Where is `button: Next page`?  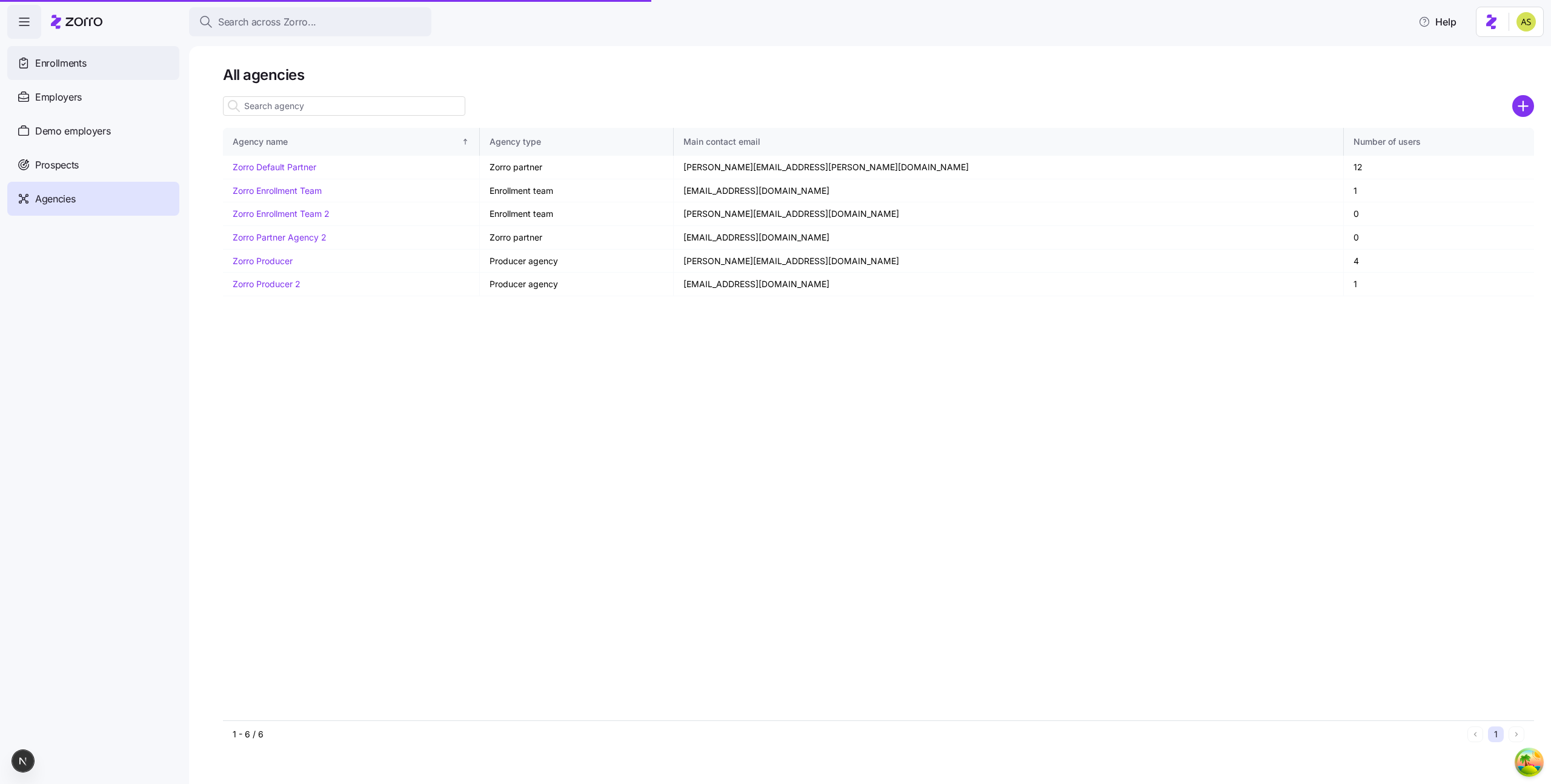 button: Next page is located at coordinates (1516, 734).